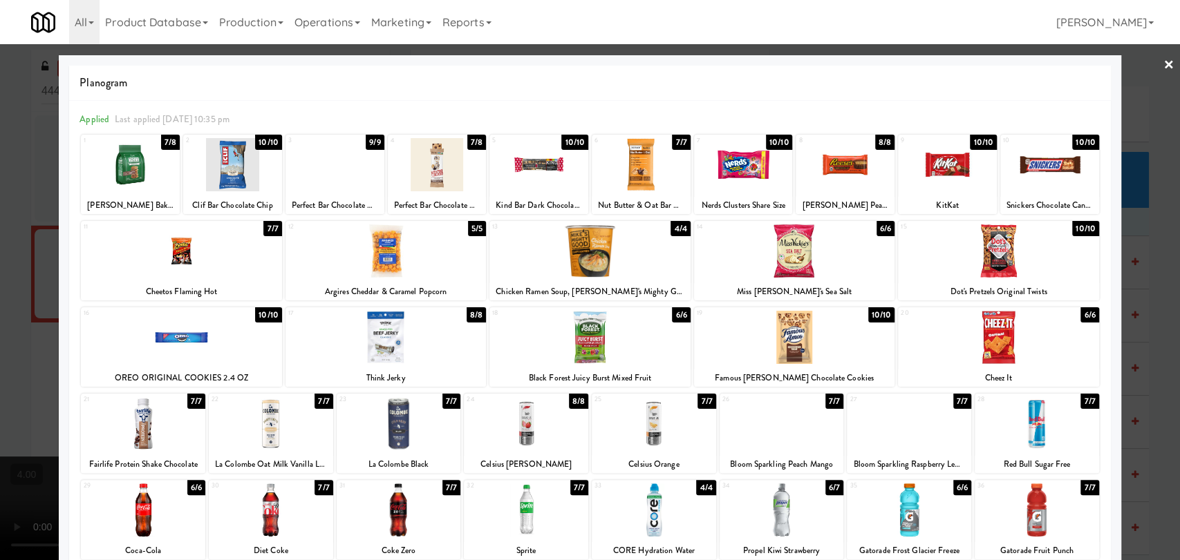 The width and height of the screenshot is (1180, 560). I want to click on div: 20, so click(949, 313).